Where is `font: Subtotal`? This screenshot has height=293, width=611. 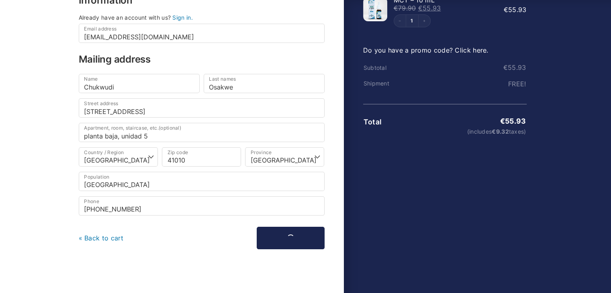
font: Subtotal is located at coordinates (375, 67).